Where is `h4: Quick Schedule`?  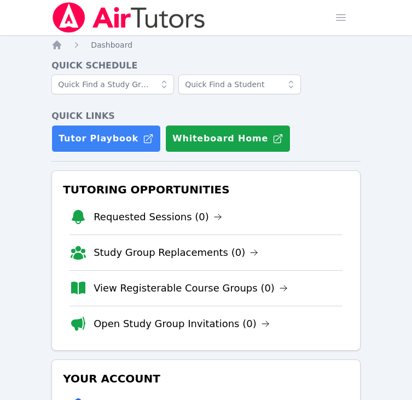
h4: Quick Schedule is located at coordinates (206, 66).